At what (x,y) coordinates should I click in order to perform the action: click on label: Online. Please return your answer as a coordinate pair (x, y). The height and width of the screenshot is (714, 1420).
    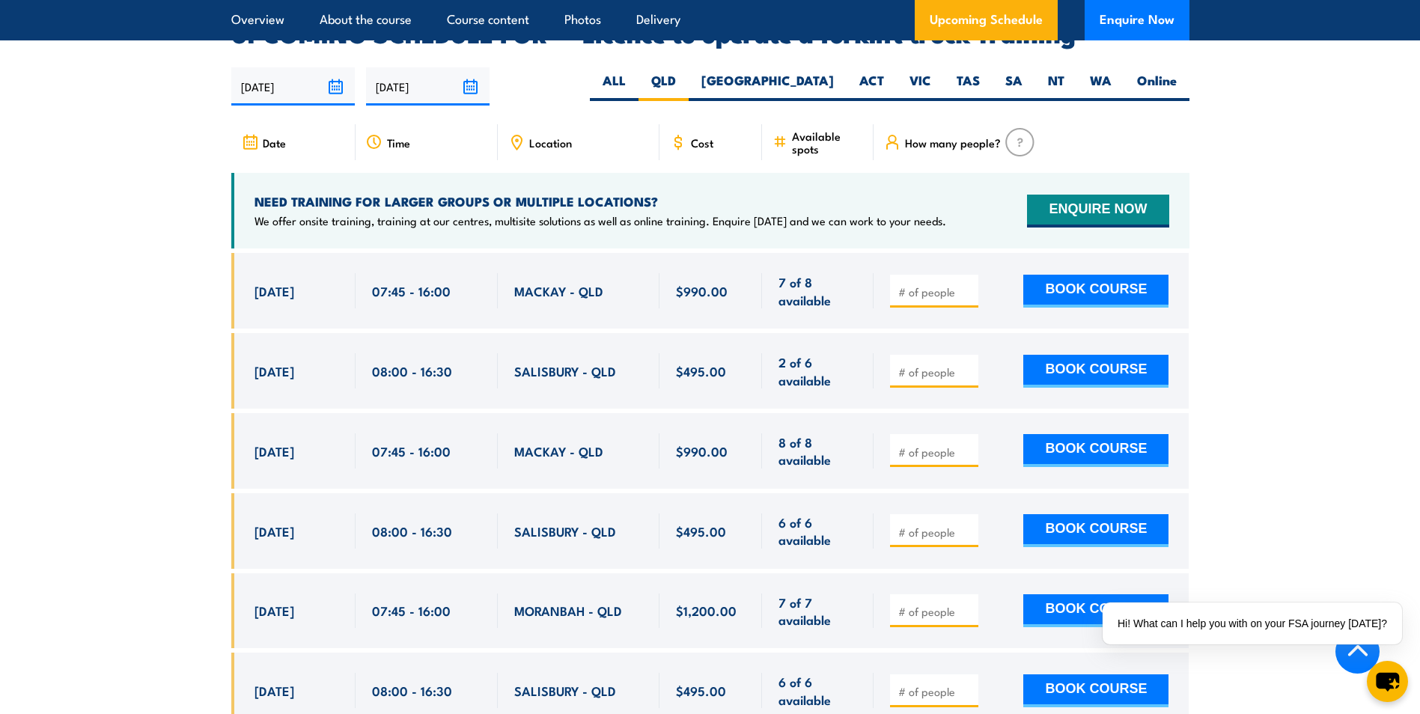
    Looking at the image, I should click on (1156, 86).